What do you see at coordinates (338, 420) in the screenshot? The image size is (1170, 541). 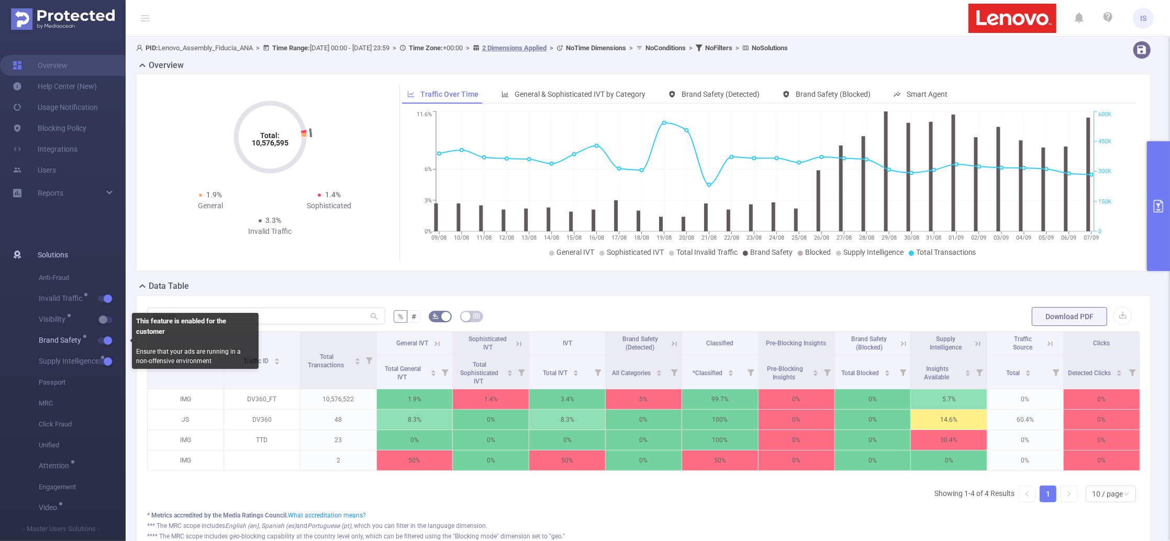 I see `p: 48` at bounding box center [338, 420].